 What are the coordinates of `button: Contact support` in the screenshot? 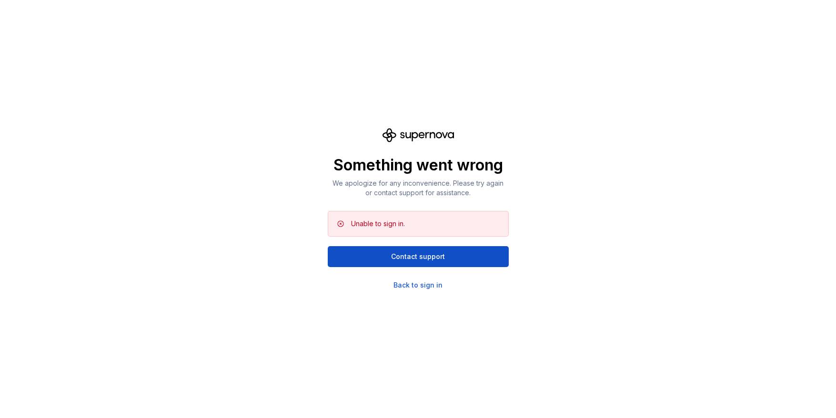 It's located at (418, 257).